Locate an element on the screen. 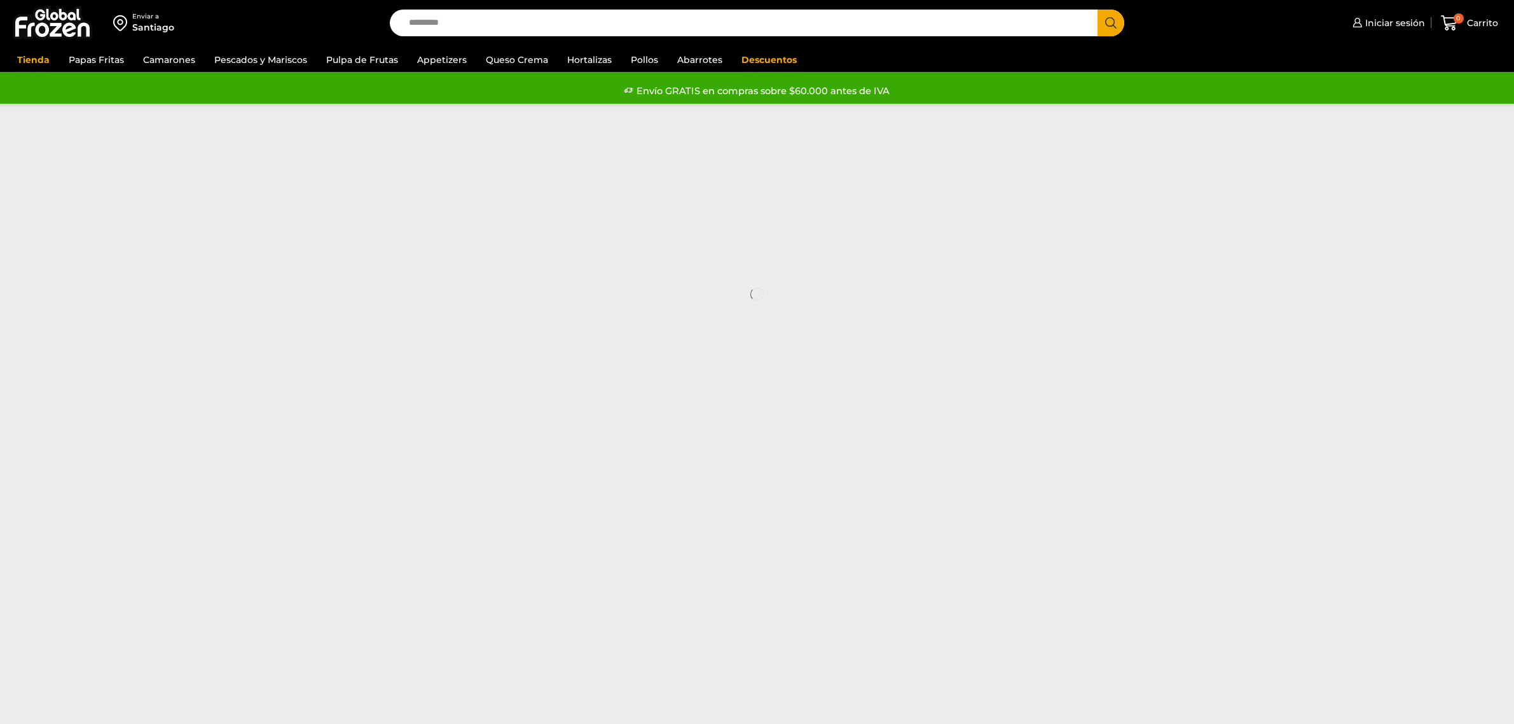 This screenshot has width=1514, height=724. a: Tienda is located at coordinates (33, 60).